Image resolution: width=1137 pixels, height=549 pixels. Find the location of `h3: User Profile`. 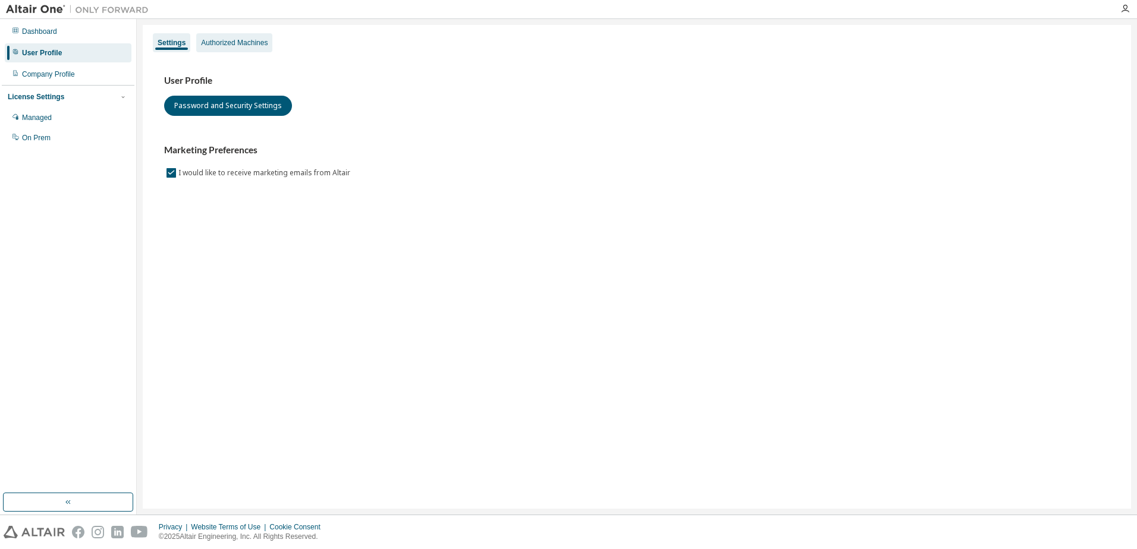

h3: User Profile is located at coordinates (637, 81).